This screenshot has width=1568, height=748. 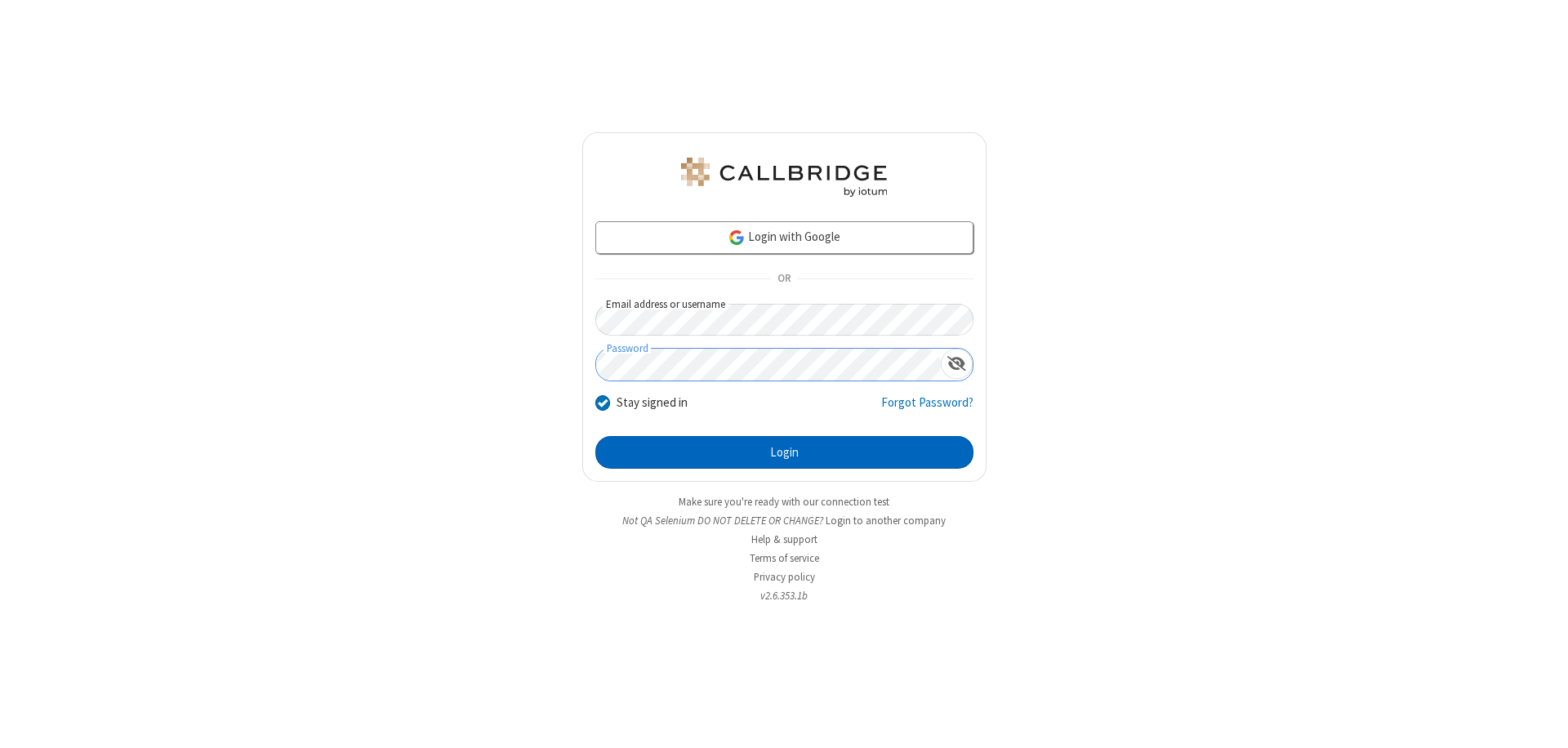 I want to click on img: QA Selenium DO NOT DELETE OR CHANGE, so click(x=784, y=177).